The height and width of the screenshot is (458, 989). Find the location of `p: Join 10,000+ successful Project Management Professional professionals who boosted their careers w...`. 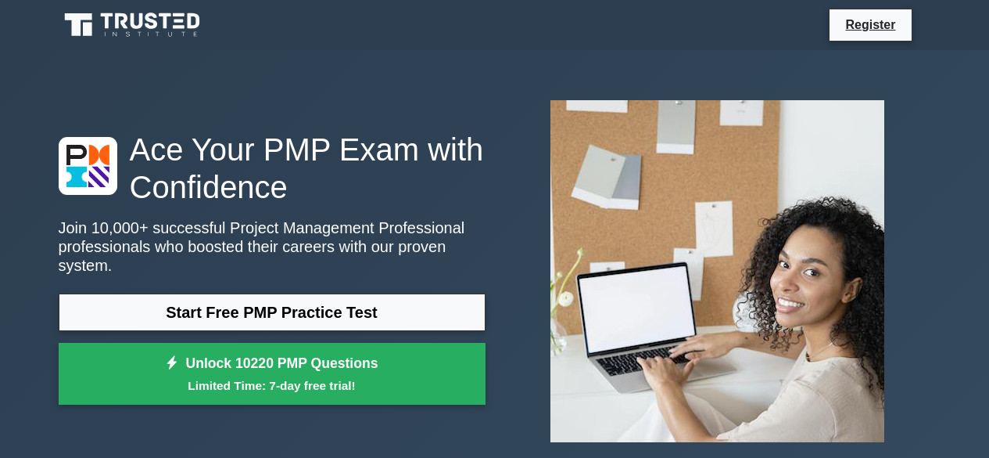

p: Join 10,000+ successful Project Management Professional professionals who boosted their careers w... is located at coordinates (272, 246).